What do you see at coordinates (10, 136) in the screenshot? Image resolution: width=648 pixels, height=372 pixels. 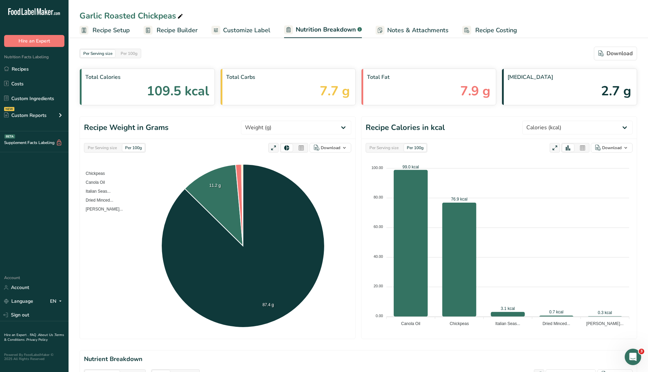 I see `div: BETA` at bounding box center [10, 136].